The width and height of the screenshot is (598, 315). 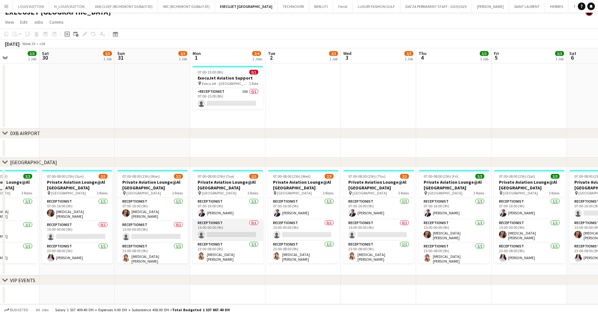 What do you see at coordinates (253, 83) in the screenshot?
I see `span: 1 Role` at bounding box center [253, 83].